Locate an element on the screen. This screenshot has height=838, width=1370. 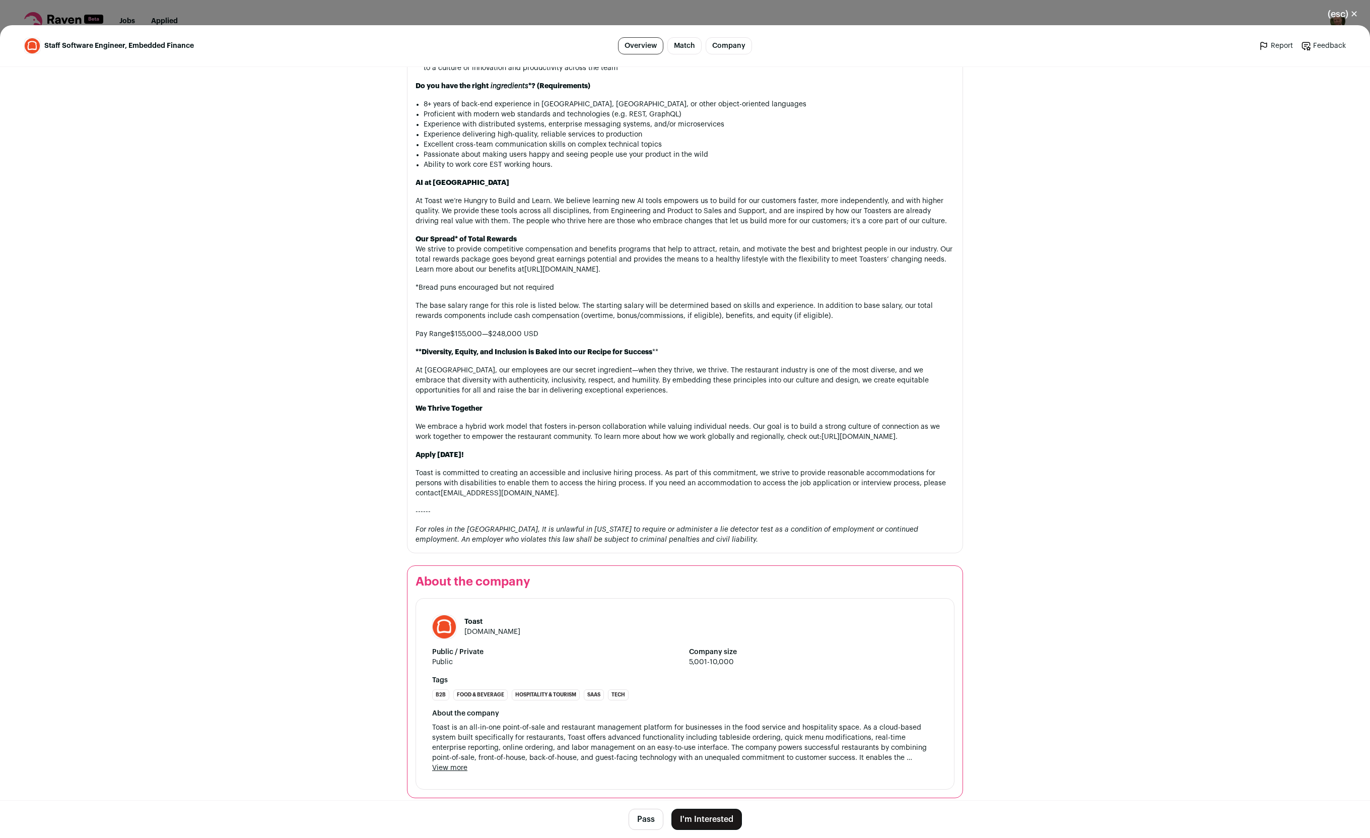
p: We embrace a hybrid work model that fosters in-person collaboration while valuing individual need... is located at coordinates (685, 432).